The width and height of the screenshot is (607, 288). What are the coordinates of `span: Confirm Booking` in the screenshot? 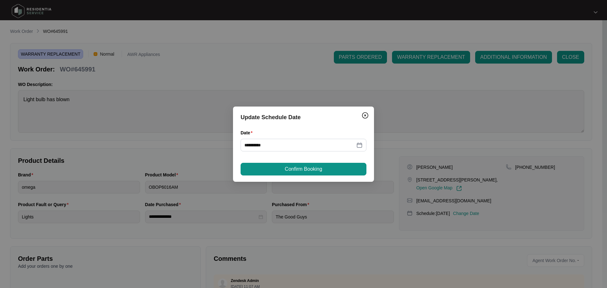 It's located at (303, 169).